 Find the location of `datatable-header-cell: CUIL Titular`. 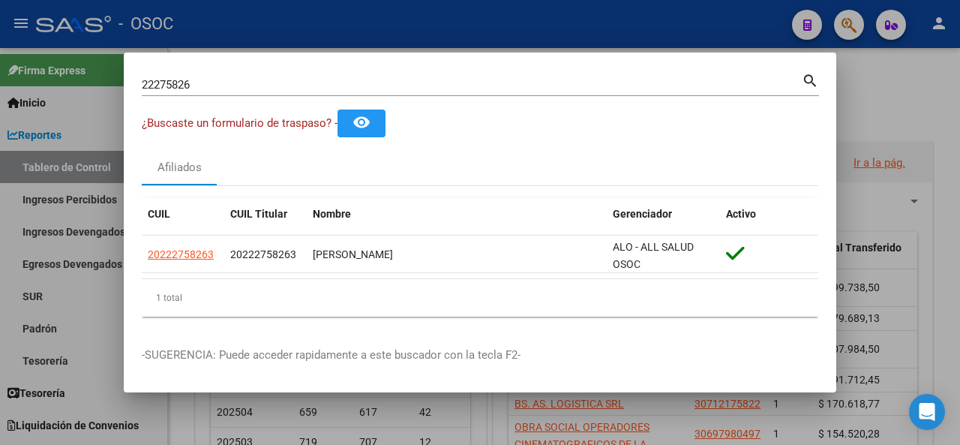

datatable-header-cell: CUIL Titular is located at coordinates (265, 214).